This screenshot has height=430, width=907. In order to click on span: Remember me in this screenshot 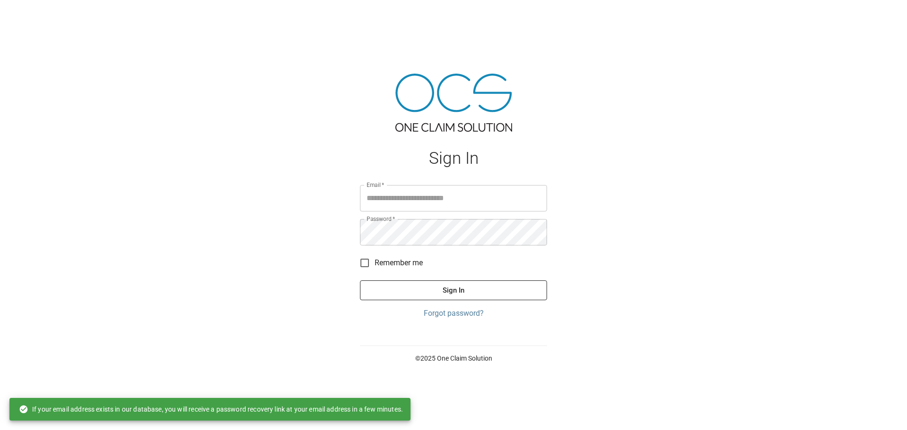, I will do `click(399, 263)`.